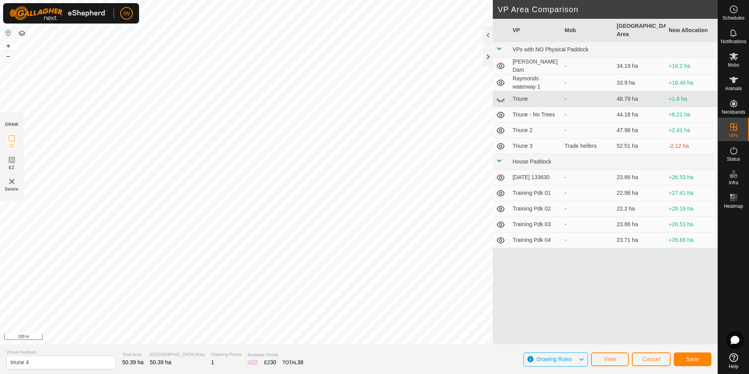 Image resolution: width=749 pixels, height=374 pixels. What do you see at coordinates (733, 206) in the screenshot?
I see `span: Heatmap` at bounding box center [733, 206].